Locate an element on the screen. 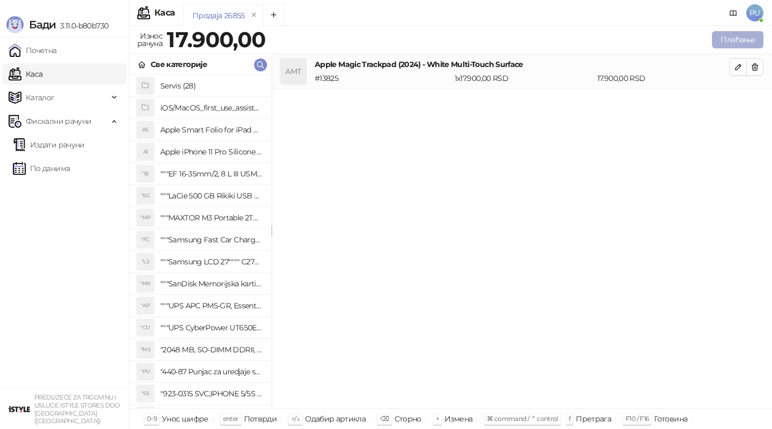 The height and width of the screenshot is (429, 772). h4: """LaCie 500 GB Rikiki USB 3.0 / Ultra Compact & Resistant aluminum / USB 3.0 / 2.5""""""" is located at coordinates (211, 196).